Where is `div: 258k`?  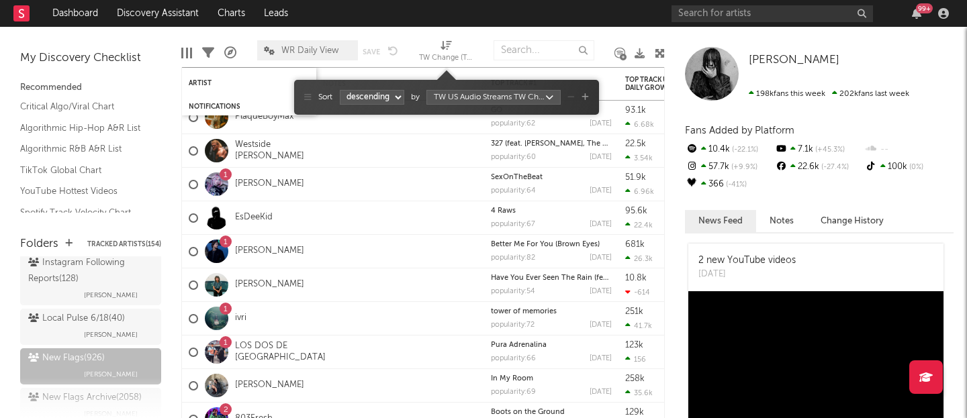 div: 258k is located at coordinates (634, 379).